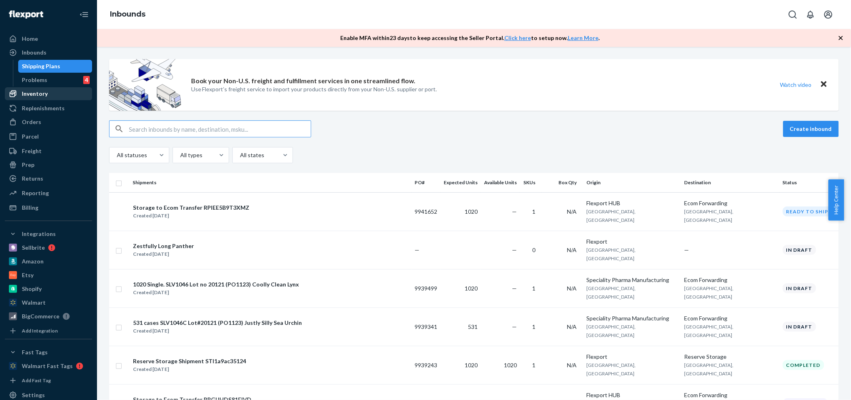 The image size is (851, 400). Describe the element at coordinates (35, 94) in the screenshot. I see `div: Inventory` at that location.